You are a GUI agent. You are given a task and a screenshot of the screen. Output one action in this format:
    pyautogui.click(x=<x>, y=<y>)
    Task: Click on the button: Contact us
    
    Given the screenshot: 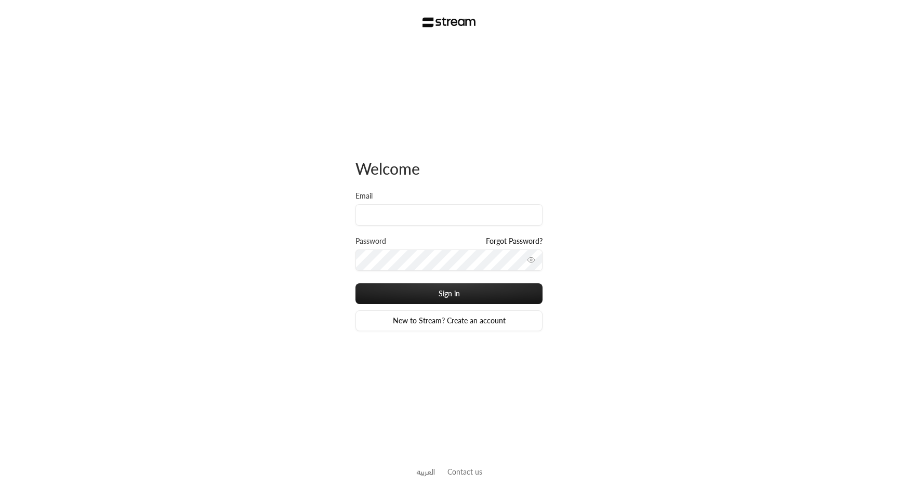 What is the action you would take?
    pyautogui.click(x=465, y=471)
    